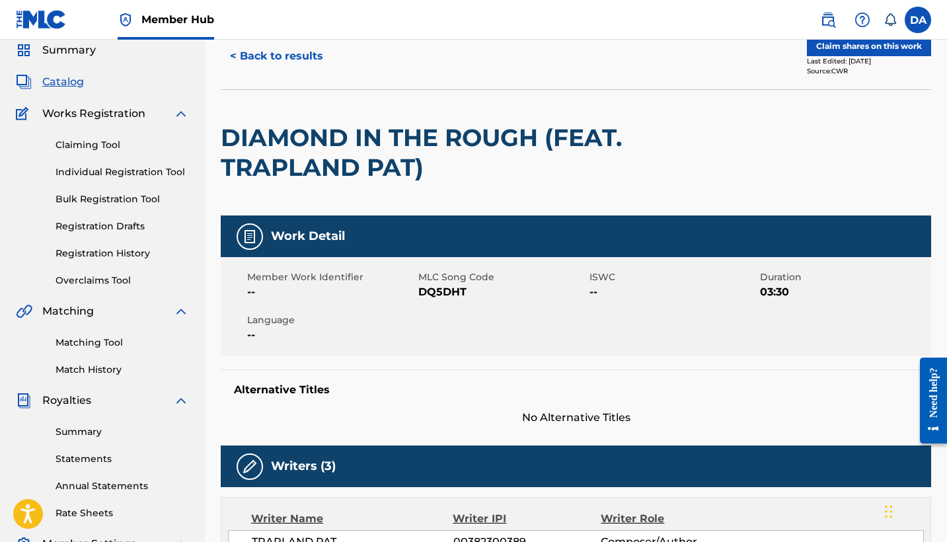 The width and height of the screenshot is (947, 542). I want to click on button: Claim shares on this work, so click(869, 46).